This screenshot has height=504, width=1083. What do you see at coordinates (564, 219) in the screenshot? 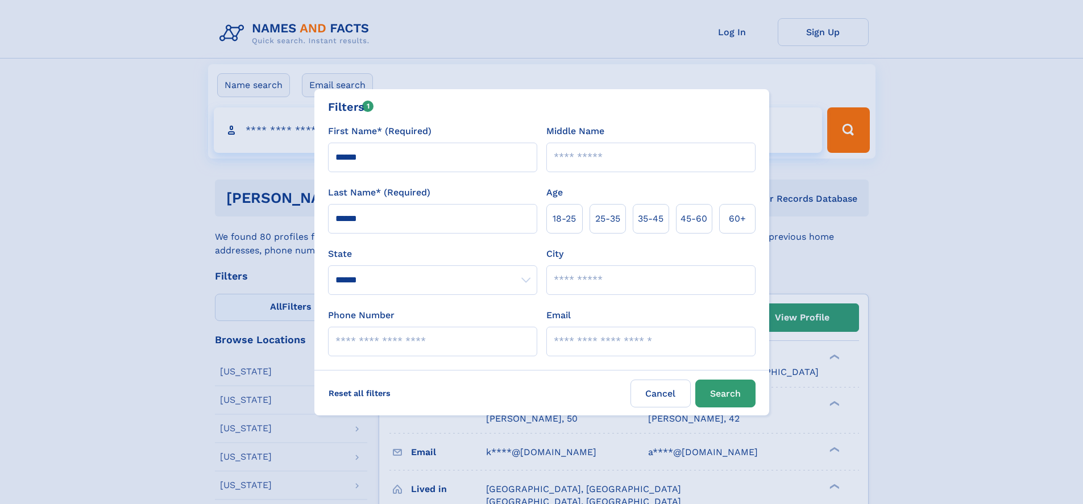
I see `span: 18‑25` at bounding box center [564, 219].